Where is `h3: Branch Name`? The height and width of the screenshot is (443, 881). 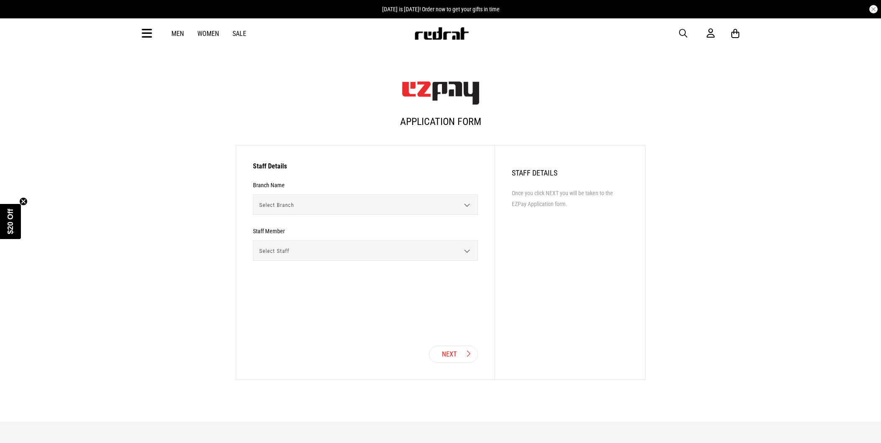 h3: Branch Name is located at coordinates (269, 185).